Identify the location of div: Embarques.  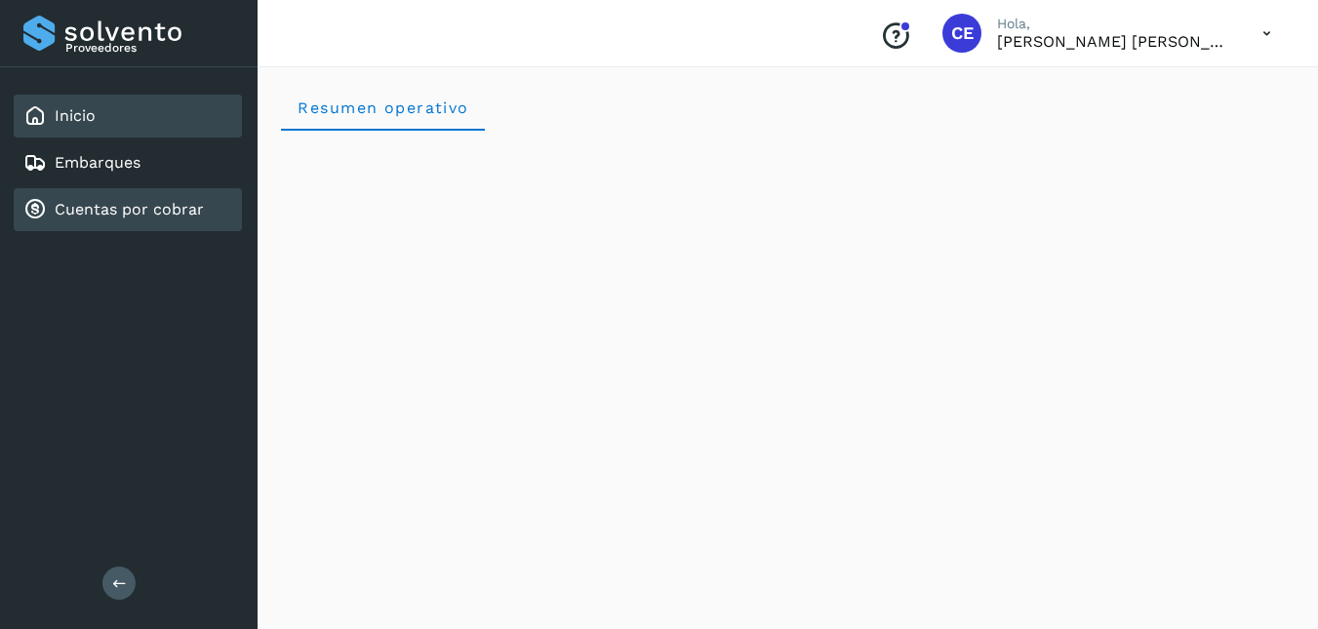
(128, 163).